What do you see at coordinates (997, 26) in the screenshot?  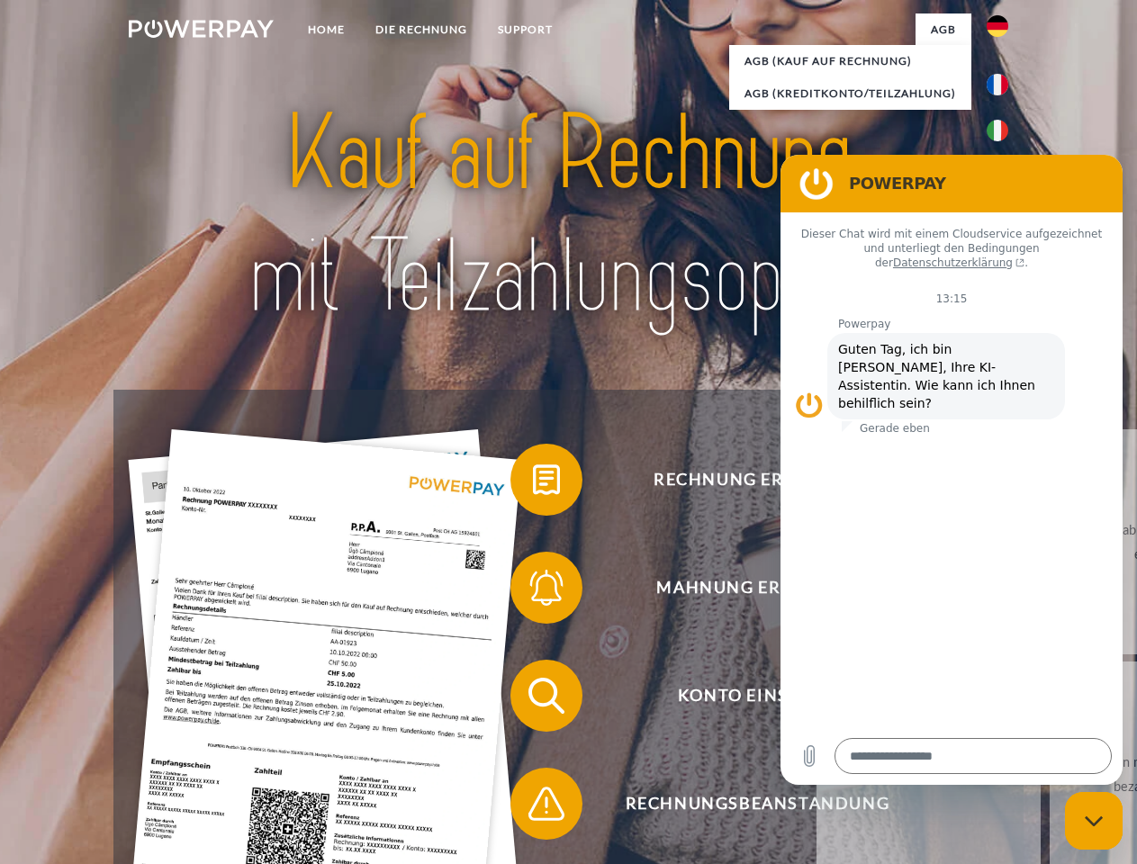 I see `img: de` at bounding box center [997, 26].